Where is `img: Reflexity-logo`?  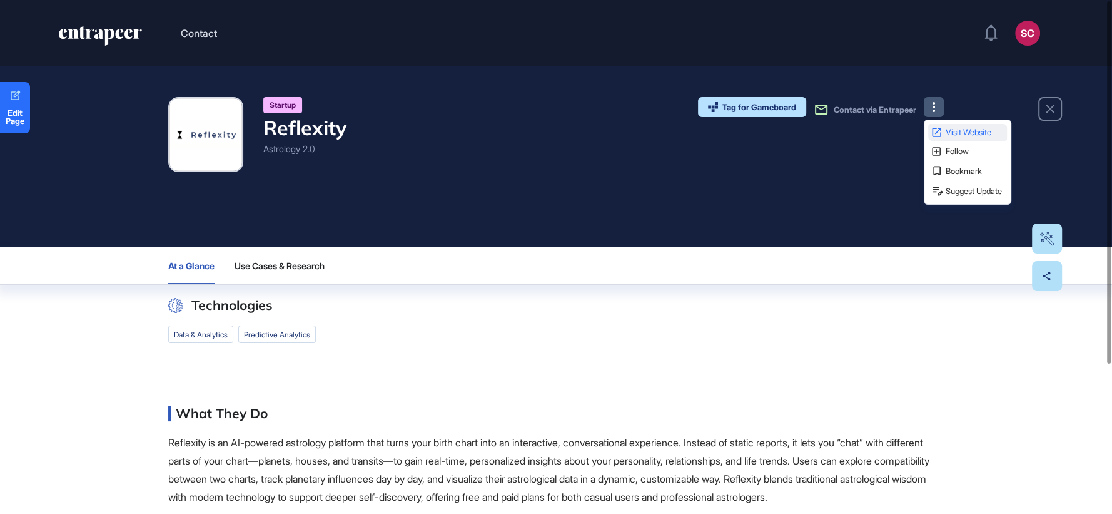 img: Reflexity-logo is located at coordinates (206, 135).